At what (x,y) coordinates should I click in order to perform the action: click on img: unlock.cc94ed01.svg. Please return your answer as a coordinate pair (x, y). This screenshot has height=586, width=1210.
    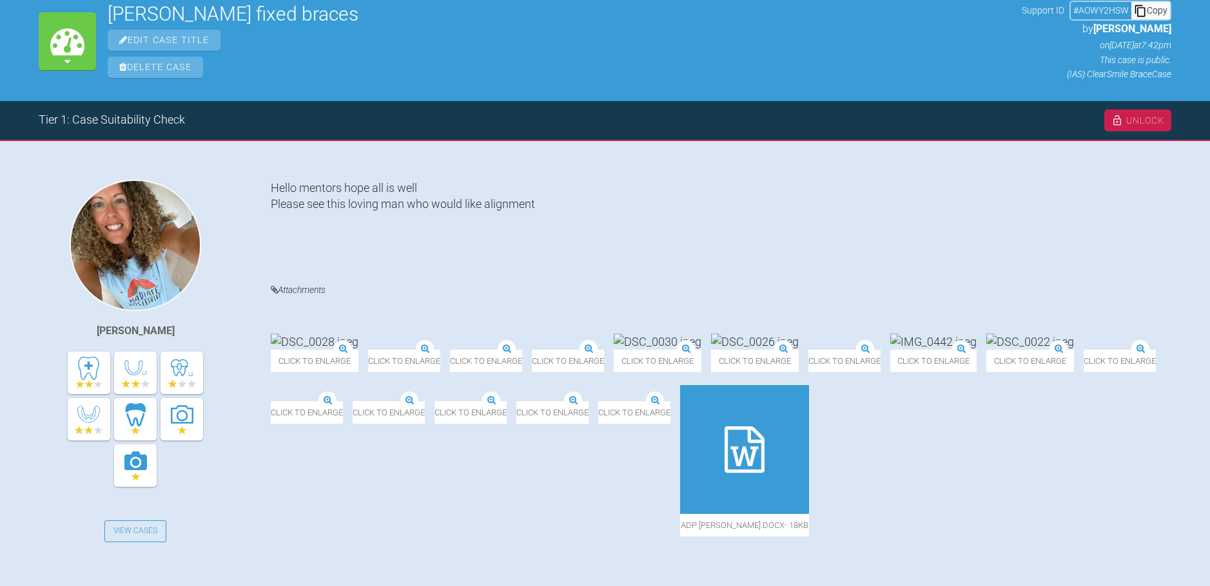
    Looking at the image, I should click on (1117, 121).